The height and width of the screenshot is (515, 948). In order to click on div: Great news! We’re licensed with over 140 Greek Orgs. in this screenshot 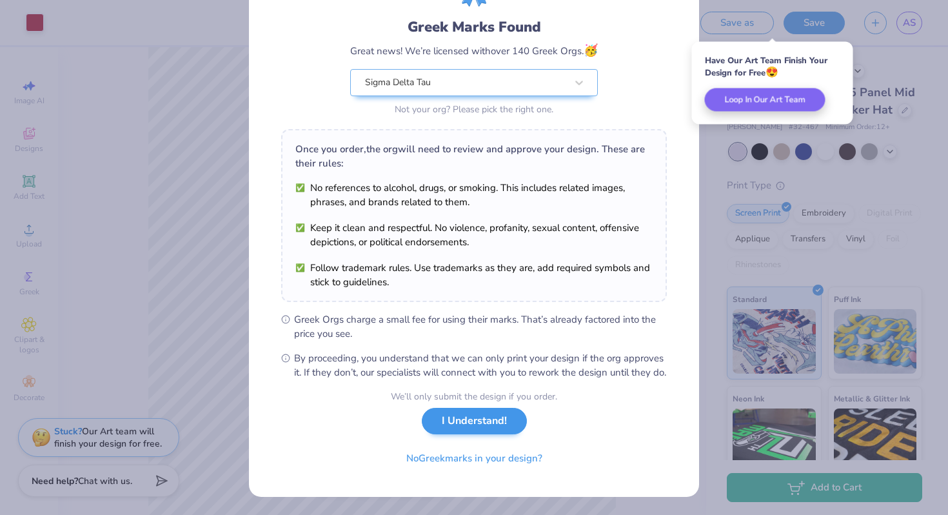, I will do `click(474, 50)`.